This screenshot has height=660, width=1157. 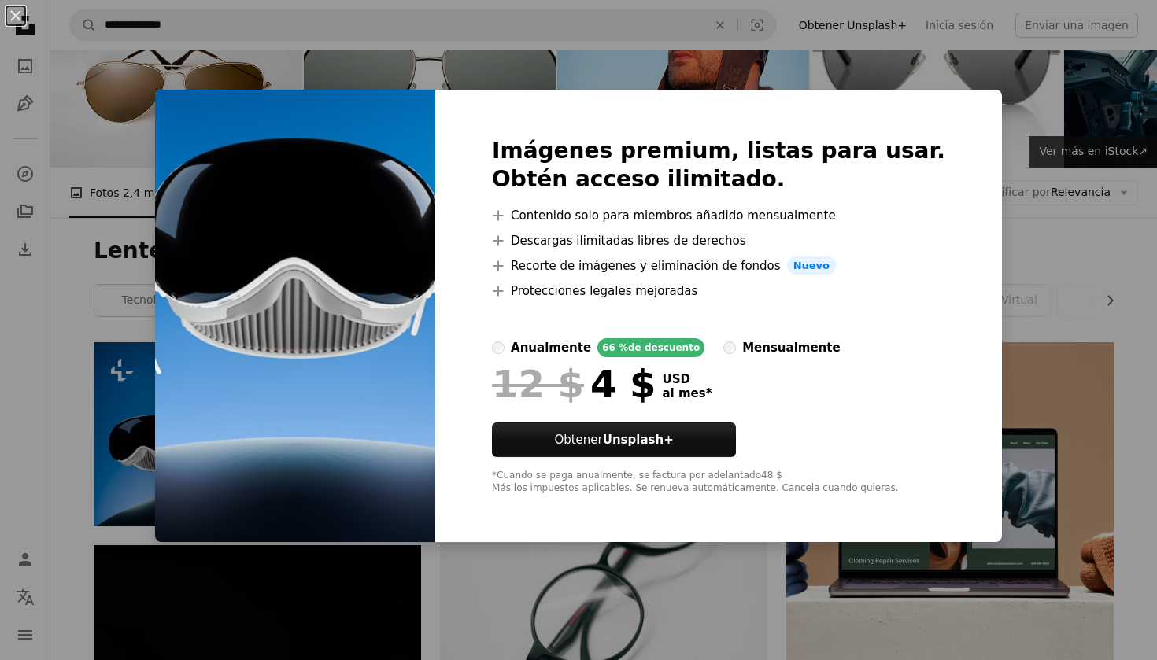 What do you see at coordinates (551, 348) in the screenshot?
I see `div: anualmente` at bounding box center [551, 348].